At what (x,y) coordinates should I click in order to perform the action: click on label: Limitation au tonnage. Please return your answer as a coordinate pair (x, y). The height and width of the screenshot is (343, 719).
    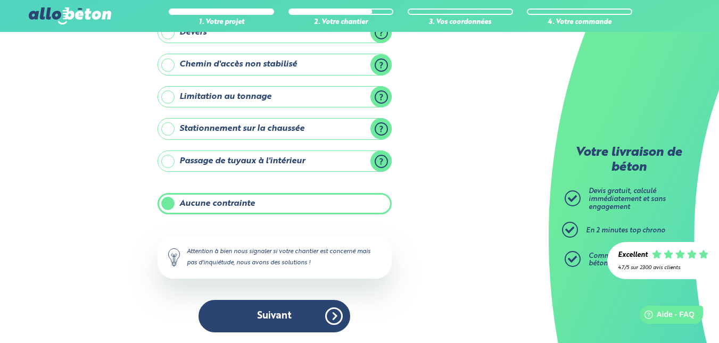
    Looking at the image, I should click on (275, 97).